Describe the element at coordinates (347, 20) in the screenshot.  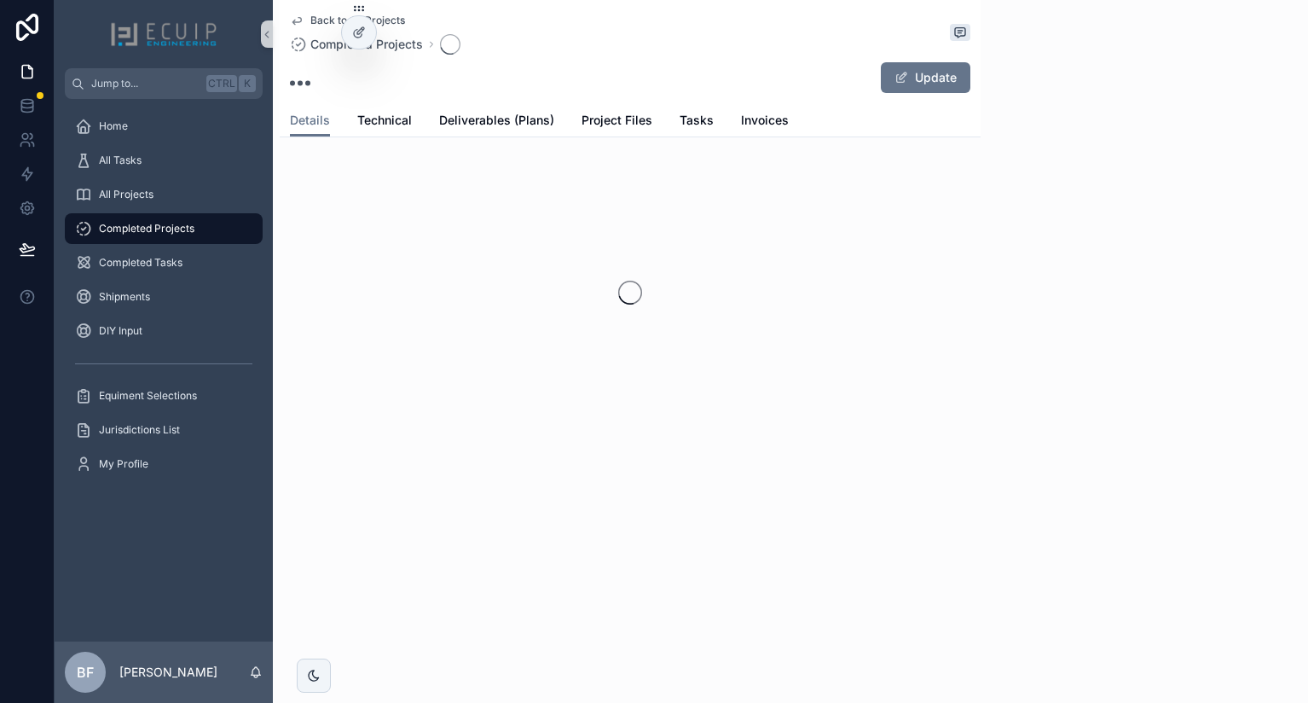
I see `a: Back to All Projects` at that location.